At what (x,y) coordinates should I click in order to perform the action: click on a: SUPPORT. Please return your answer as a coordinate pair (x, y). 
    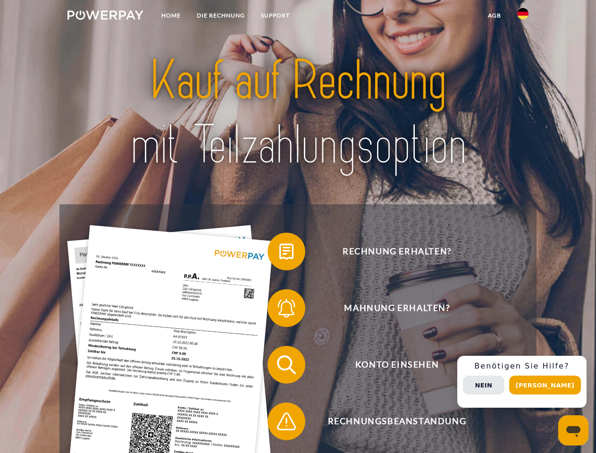
    Looking at the image, I should click on (275, 16).